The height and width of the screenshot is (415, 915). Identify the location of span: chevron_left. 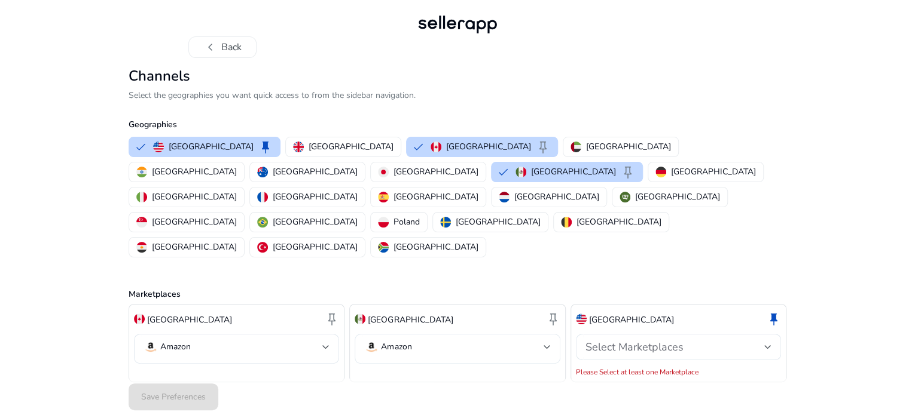
(210, 47).